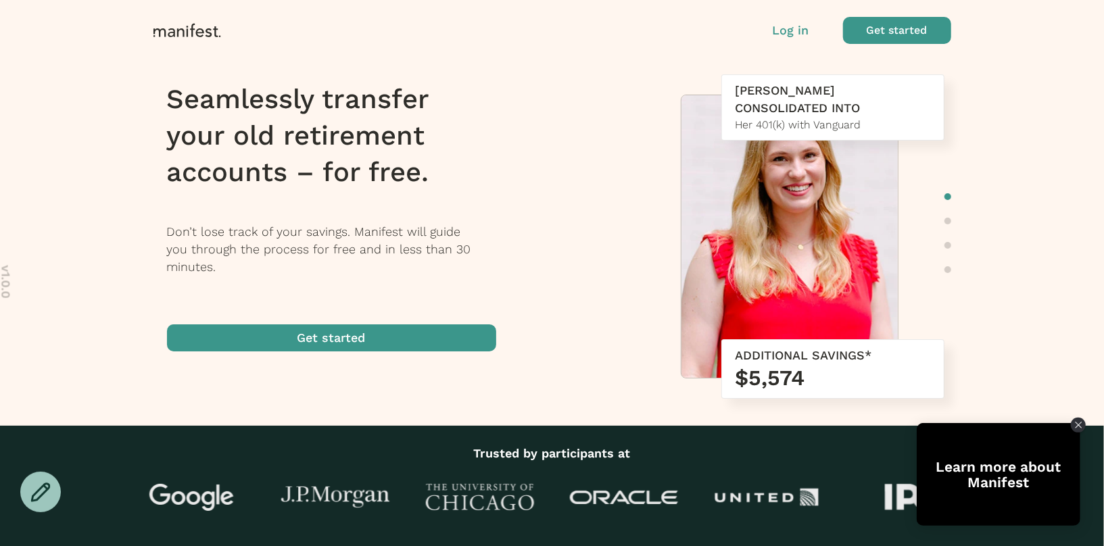 The width and height of the screenshot is (1104, 546). What do you see at coordinates (624, 498) in the screenshot?
I see `img: Oracle` at bounding box center [624, 498].